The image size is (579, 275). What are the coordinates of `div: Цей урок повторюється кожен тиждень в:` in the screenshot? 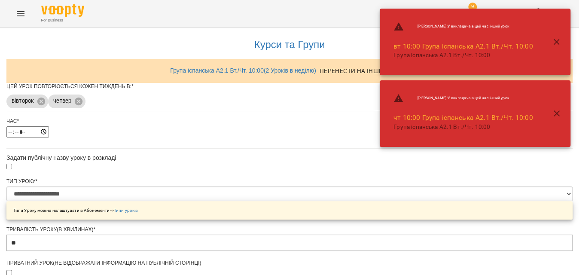 It's located at (290, 86).